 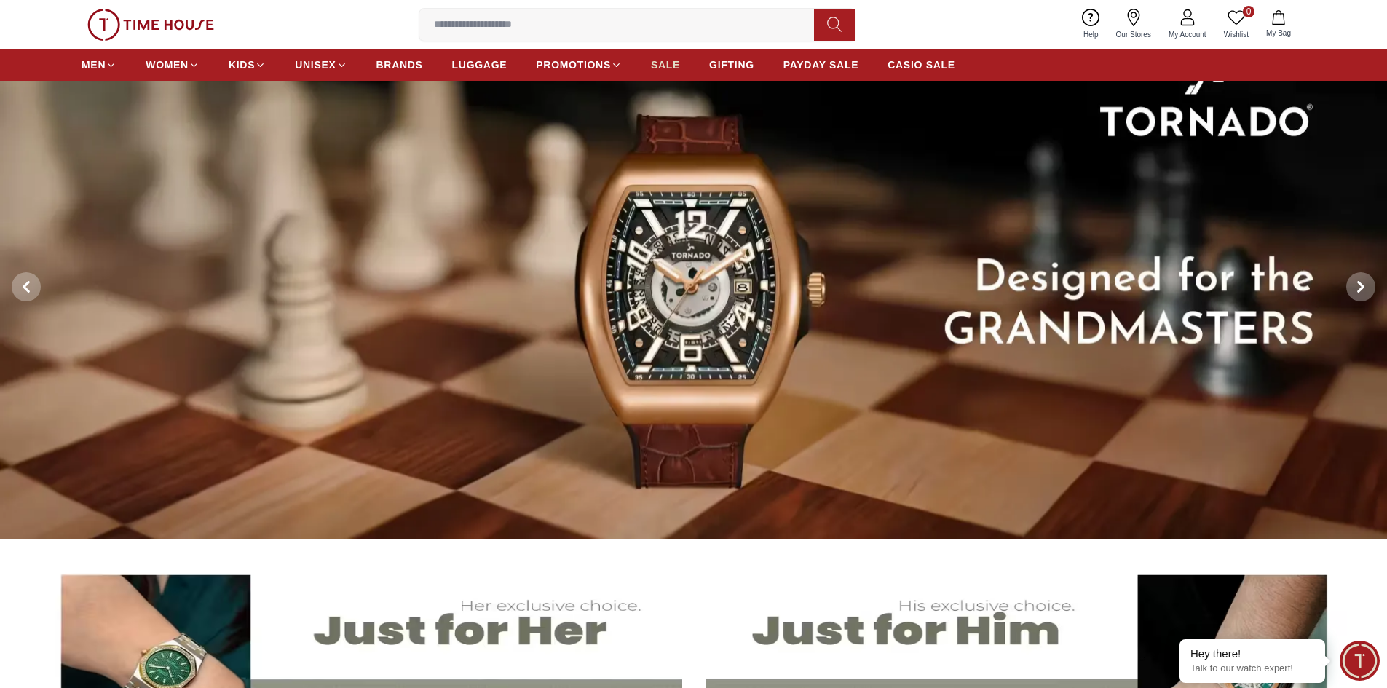 I want to click on a: UNISEX, so click(x=320, y=65).